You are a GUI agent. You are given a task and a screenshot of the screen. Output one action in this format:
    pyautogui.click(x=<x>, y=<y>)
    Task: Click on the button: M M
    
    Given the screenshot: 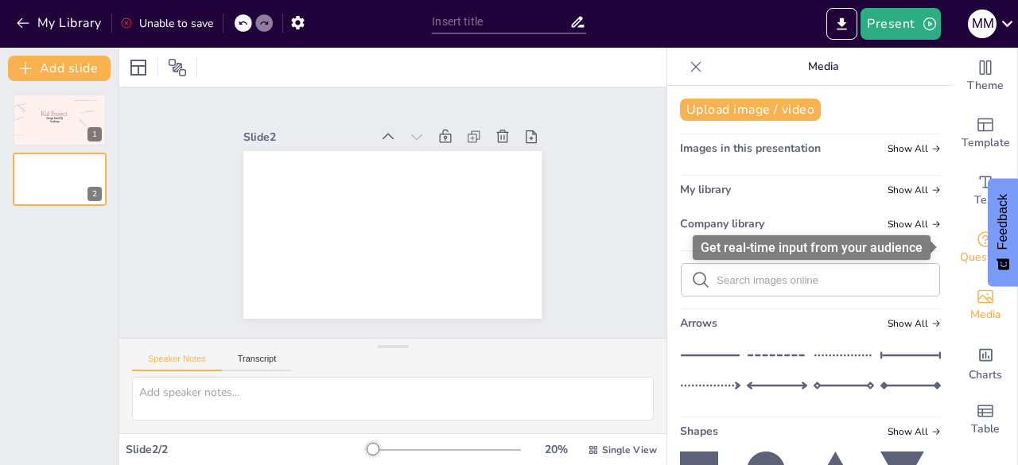 What is the action you would take?
    pyautogui.click(x=982, y=24)
    